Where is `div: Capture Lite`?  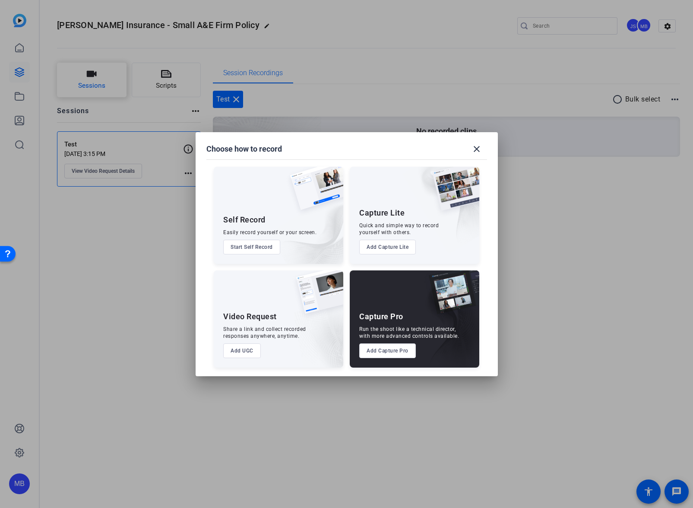 div: Capture Lite is located at coordinates (382, 213).